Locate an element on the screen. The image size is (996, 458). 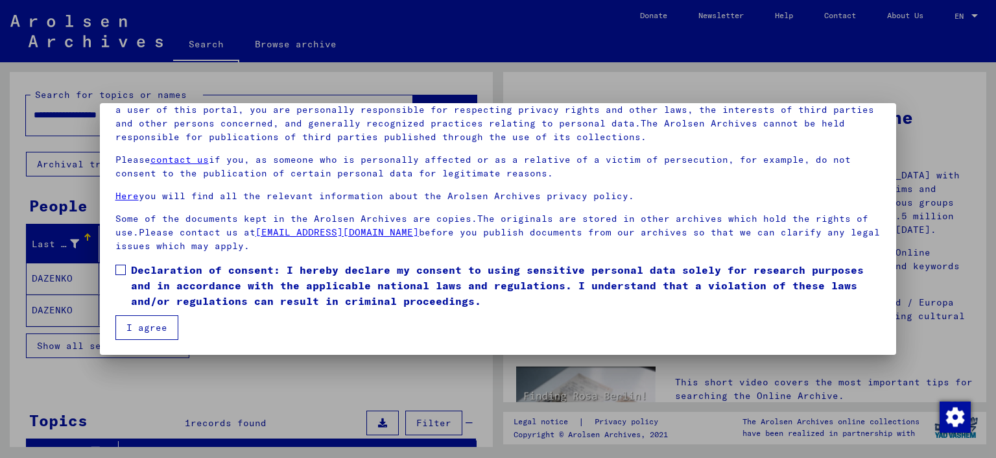
a: Here is located at coordinates (127, 196).